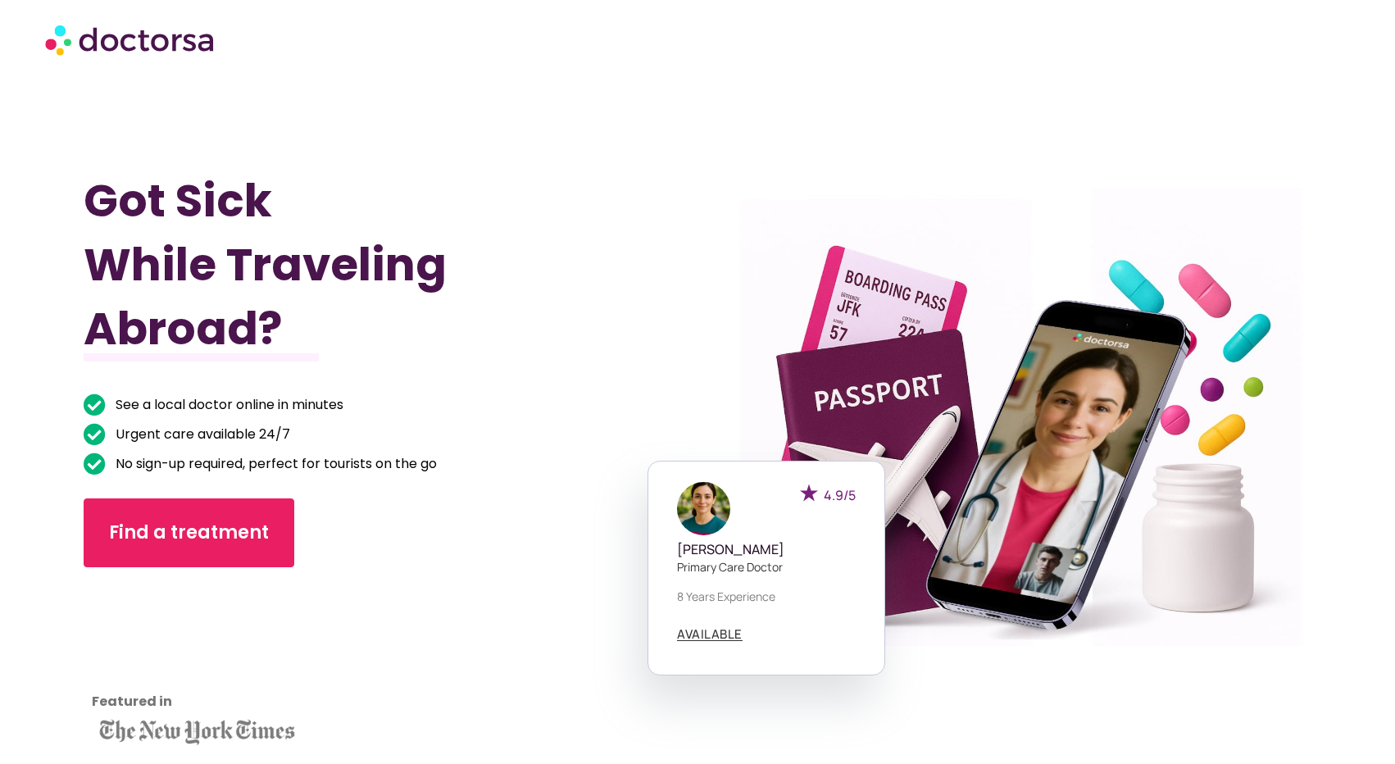 Image resolution: width=1395 pixels, height=764 pixels. I want to click on a: Find a treatment, so click(189, 533).